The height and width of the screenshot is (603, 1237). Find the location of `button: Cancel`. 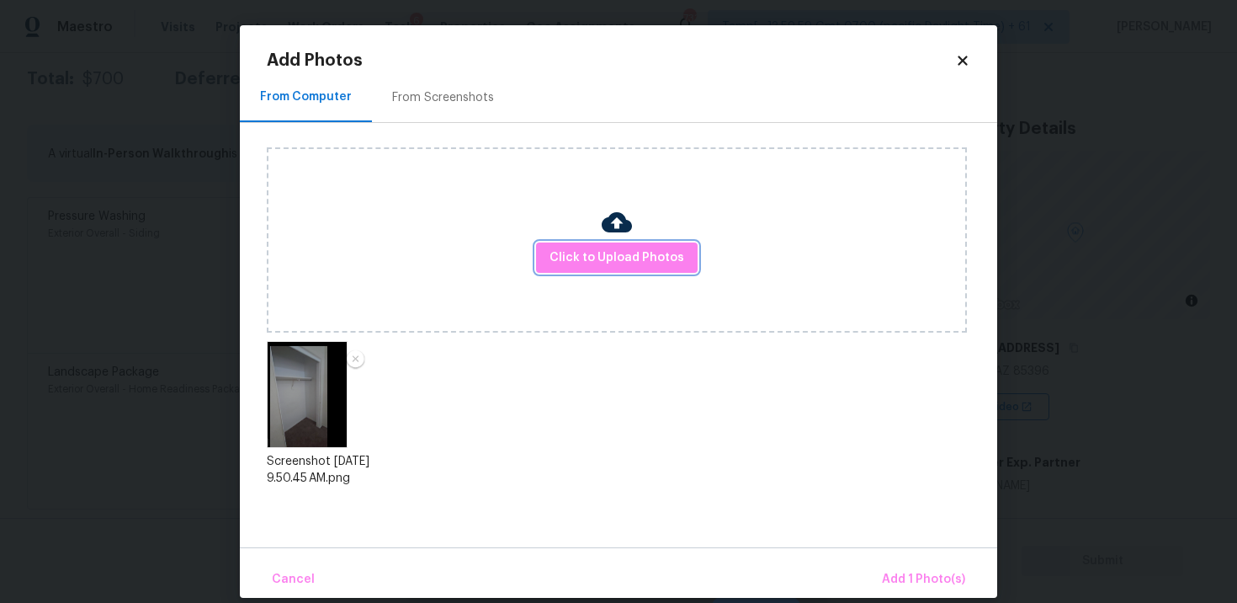

button: Cancel is located at coordinates (293, 579).